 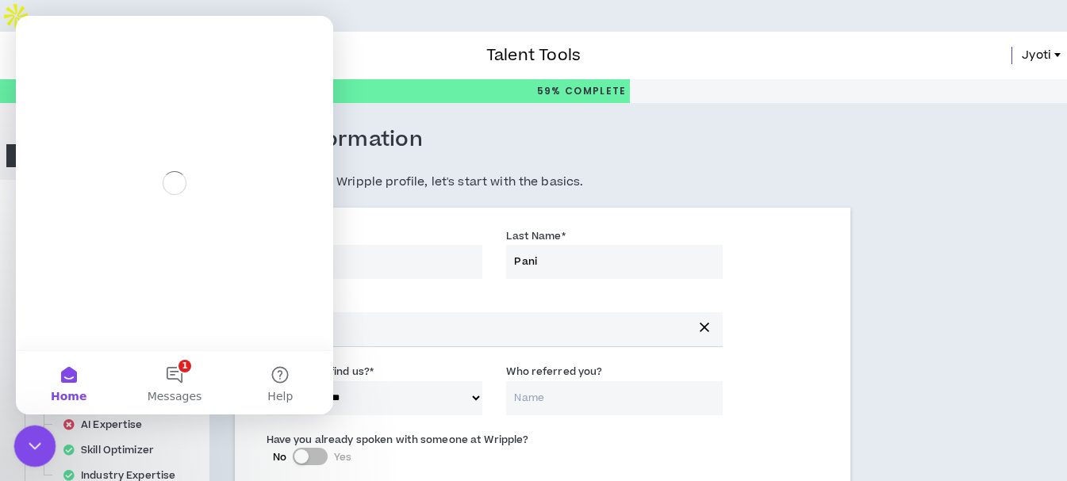 I want to click on input: Last Name, so click(x=614, y=262).